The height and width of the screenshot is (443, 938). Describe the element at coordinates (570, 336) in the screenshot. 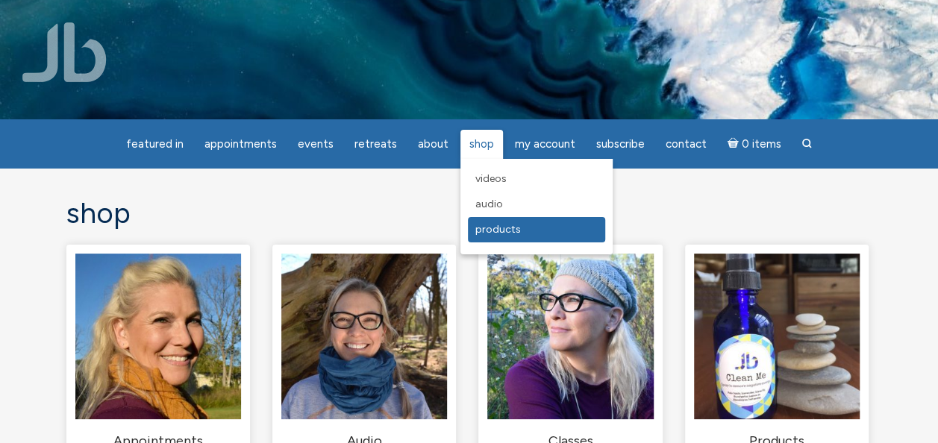

I see `img: Classes` at that location.